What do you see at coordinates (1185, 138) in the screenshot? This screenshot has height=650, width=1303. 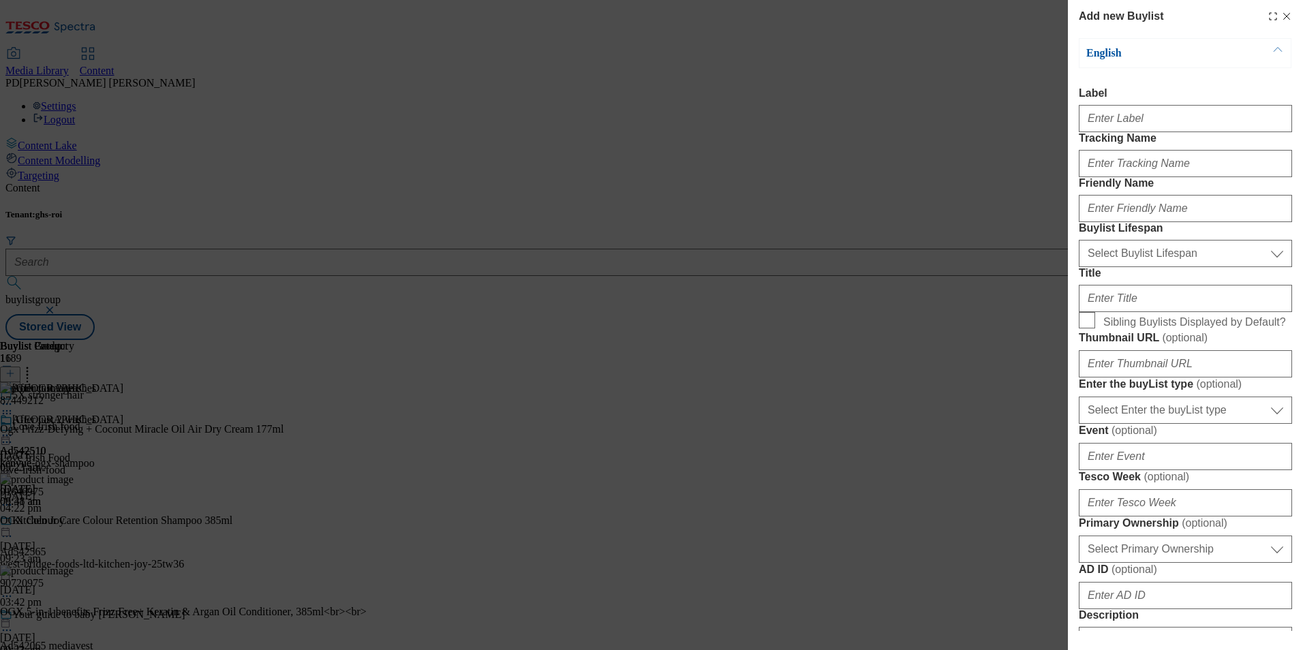 I see `label: Tracking Name` at bounding box center [1185, 138].